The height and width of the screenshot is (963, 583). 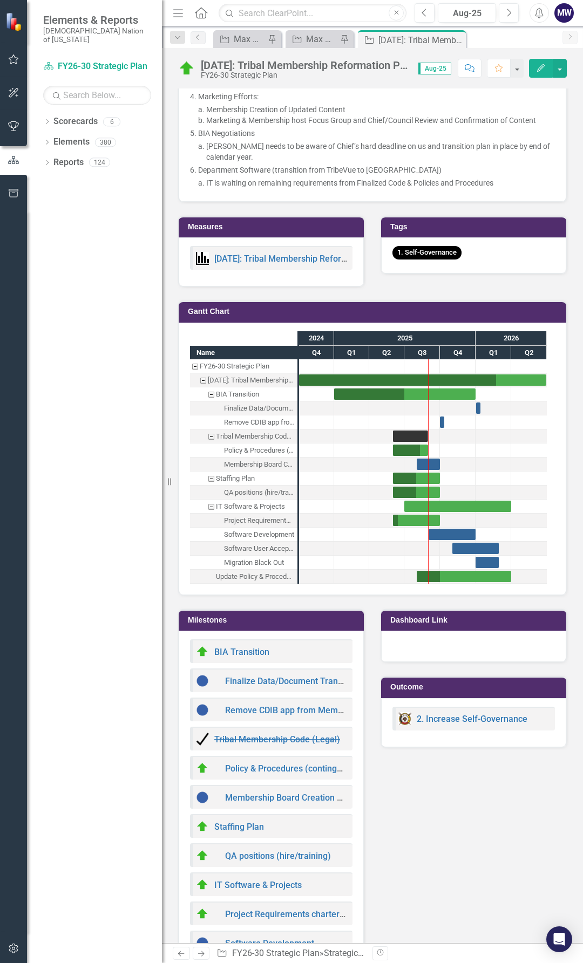 I want to click on h3: Gantt Chart, so click(x=374, y=311).